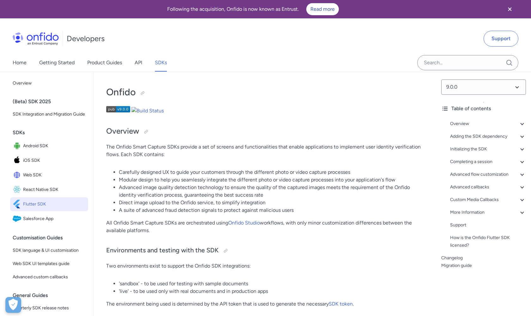 The image size is (531, 316). What do you see at coordinates (49, 175) in the screenshot?
I see `a: IconWeb SDKWeb SDK` at bounding box center [49, 175].